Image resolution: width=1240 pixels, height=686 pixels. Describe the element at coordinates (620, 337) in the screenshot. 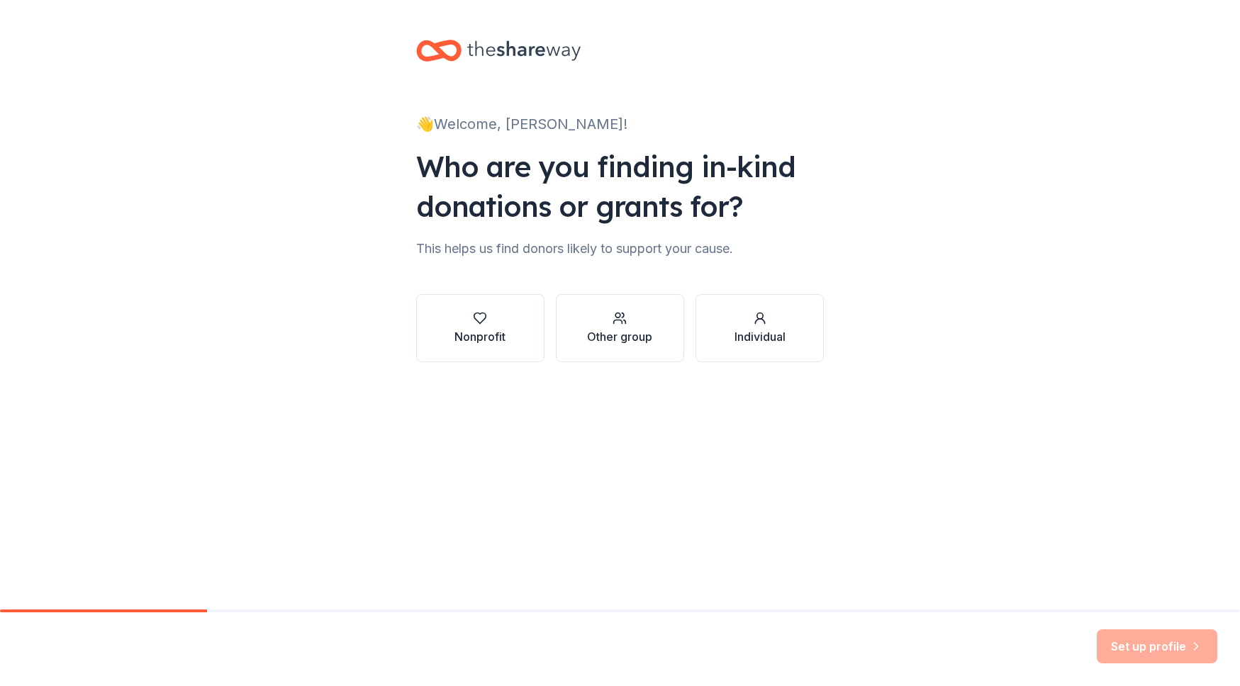

I see `div: Other group` at that location.